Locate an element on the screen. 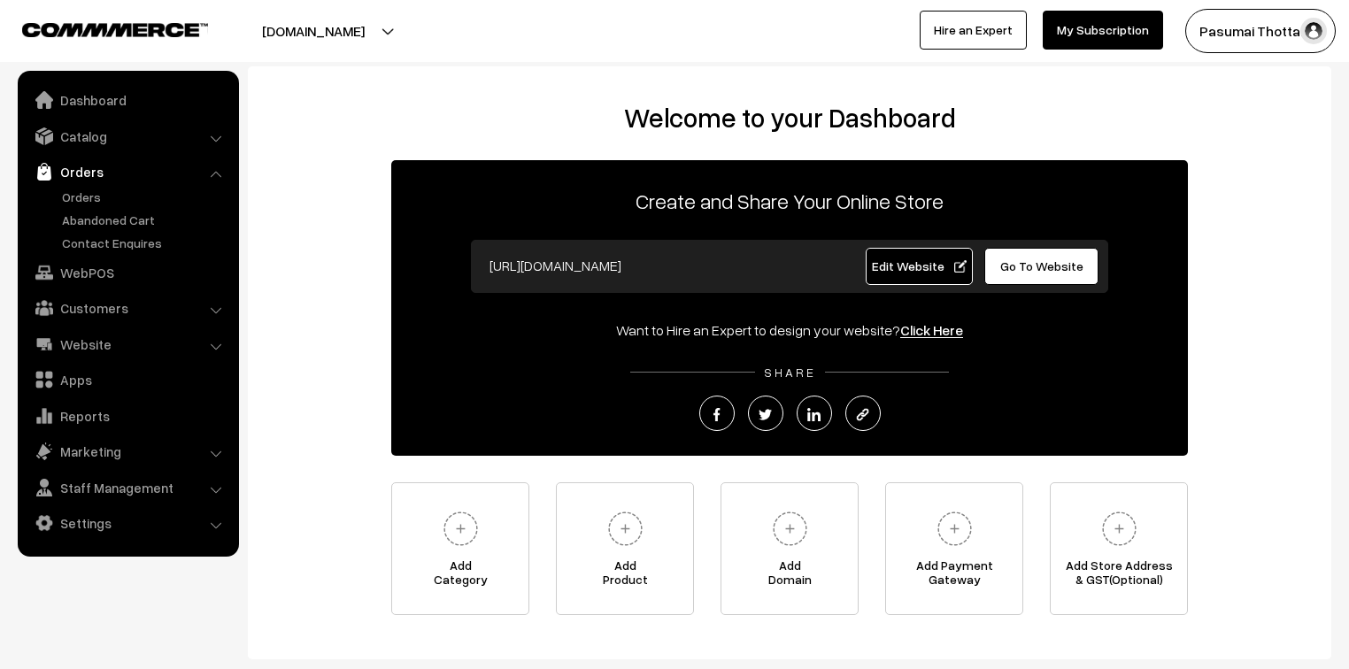 The image size is (1349, 669). span: Add Product is located at coordinates (625, 576).